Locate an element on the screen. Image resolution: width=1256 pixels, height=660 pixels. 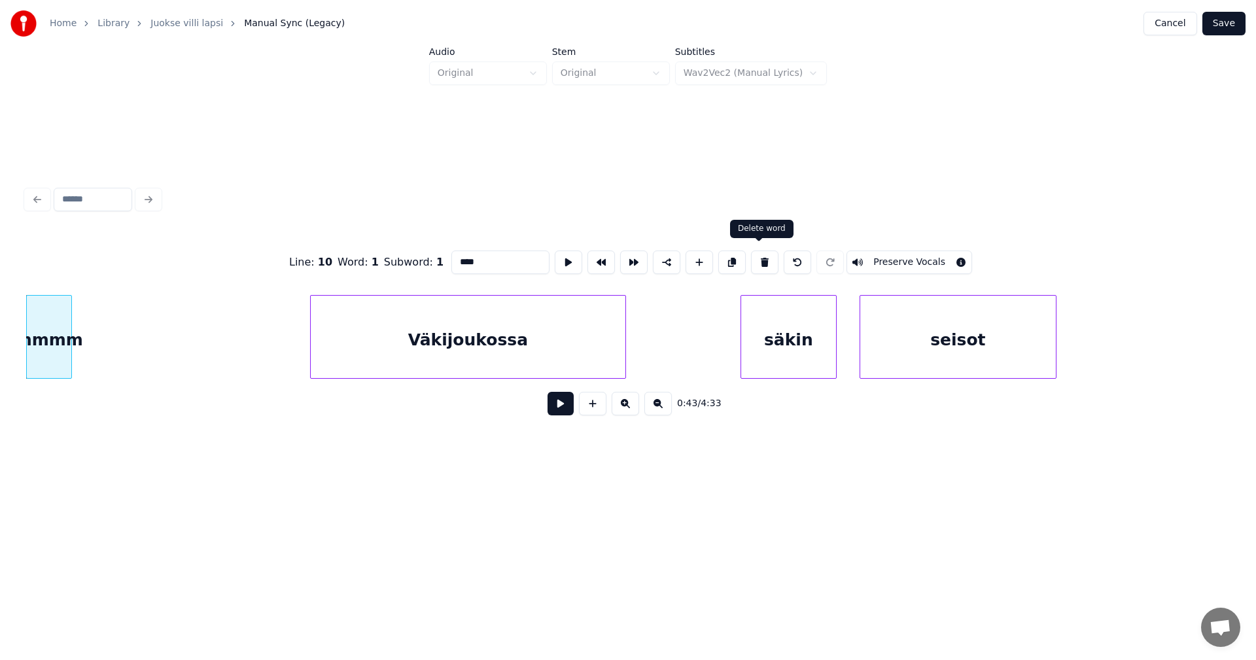
button: Save is located at coordinates (1224, 24).